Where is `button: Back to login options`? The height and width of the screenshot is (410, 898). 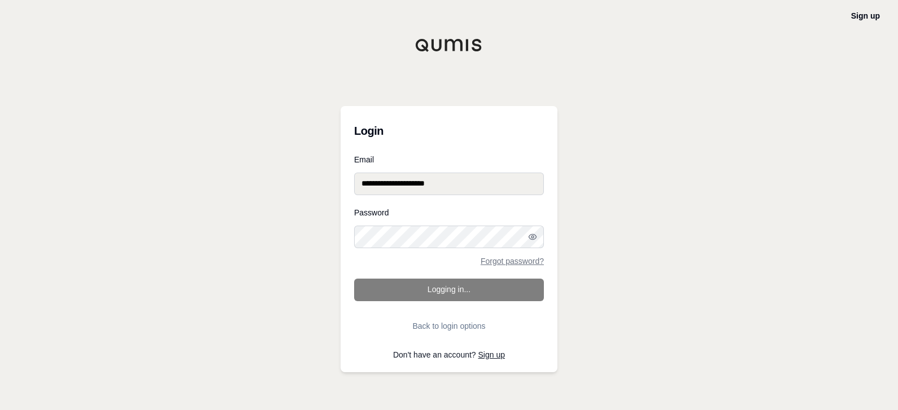
button: Back to login options is located at coordinates (449, 326).